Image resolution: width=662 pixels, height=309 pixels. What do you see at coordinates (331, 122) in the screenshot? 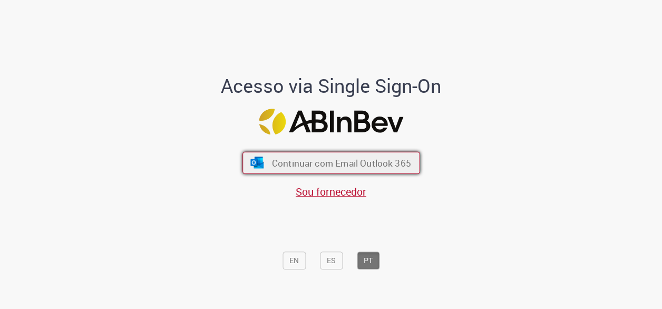
I see `img: Logo ABInBev` at bounding box center [331, 122].